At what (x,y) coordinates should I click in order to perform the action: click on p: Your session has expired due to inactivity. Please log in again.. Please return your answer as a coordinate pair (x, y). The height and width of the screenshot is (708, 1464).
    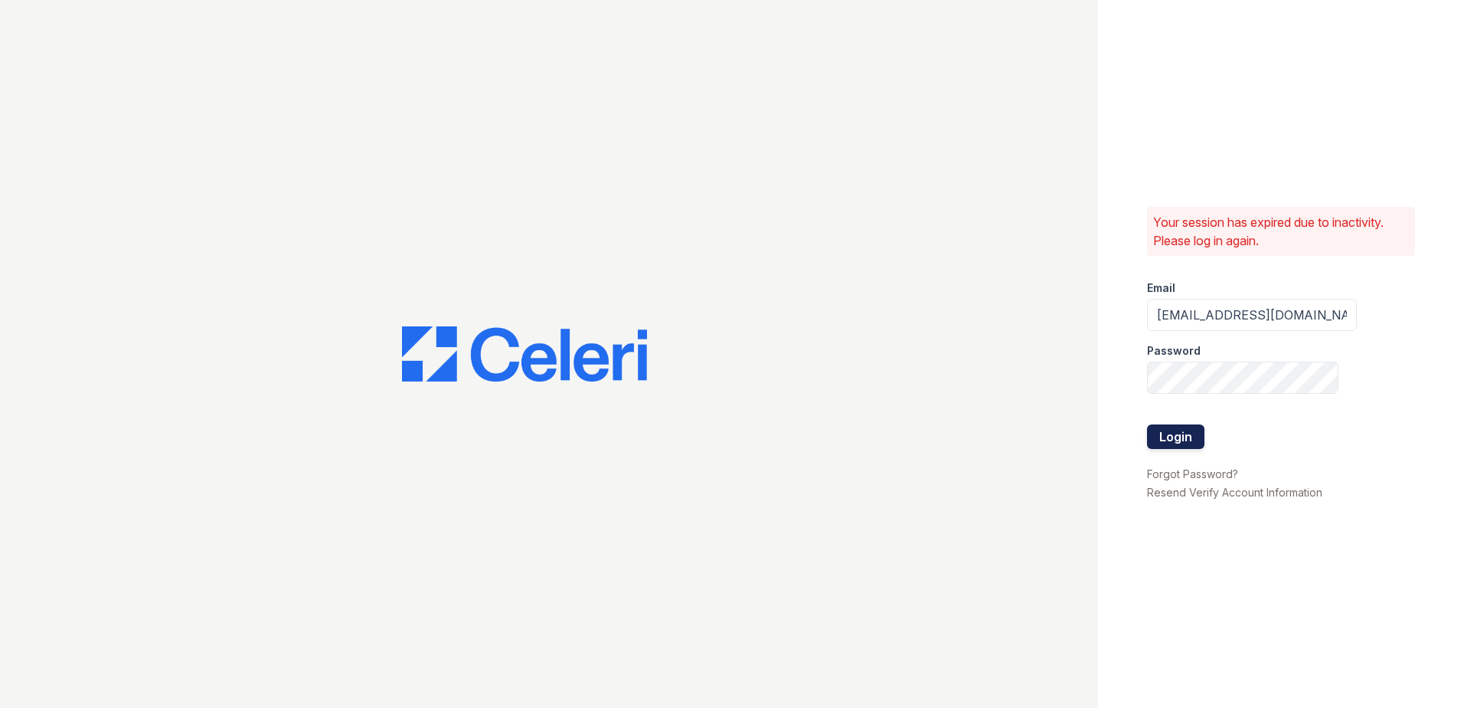
    Looking at the image, I should click on (1281, 231).